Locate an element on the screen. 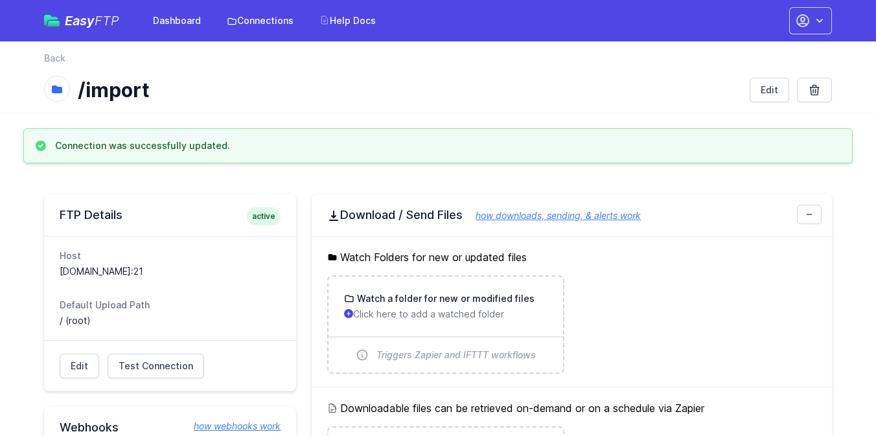 Image resolution: width=876 pixels, height=436 pixels. p: Click here to add a watched folder is located at coordinates (445, 314).